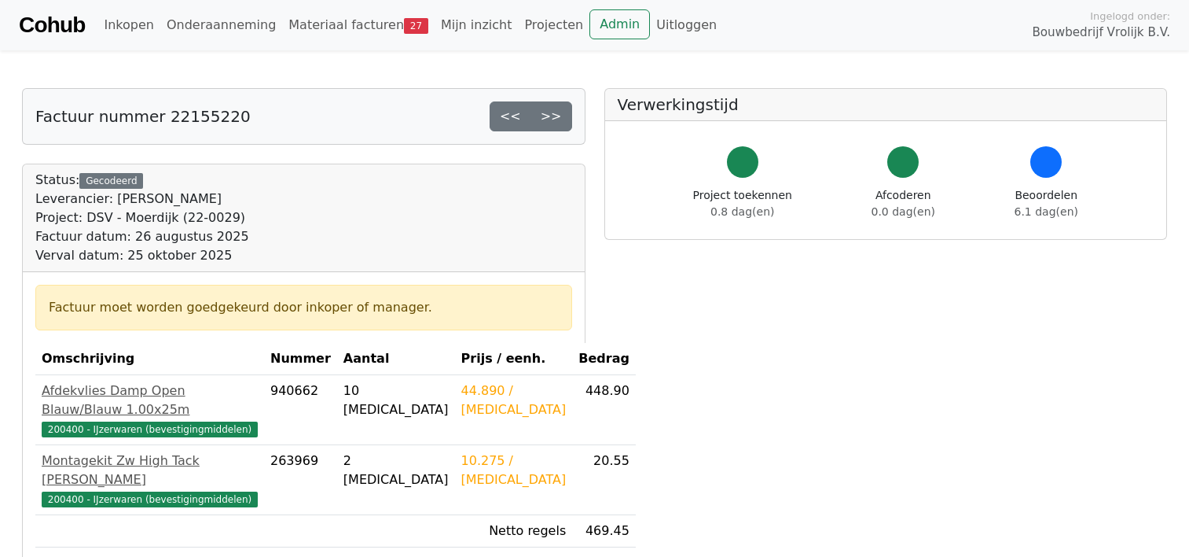  What do you see at coordinates (149, 358) in the screenshot?
I see `th: Omschrijving` at bounding box center [149, 358].